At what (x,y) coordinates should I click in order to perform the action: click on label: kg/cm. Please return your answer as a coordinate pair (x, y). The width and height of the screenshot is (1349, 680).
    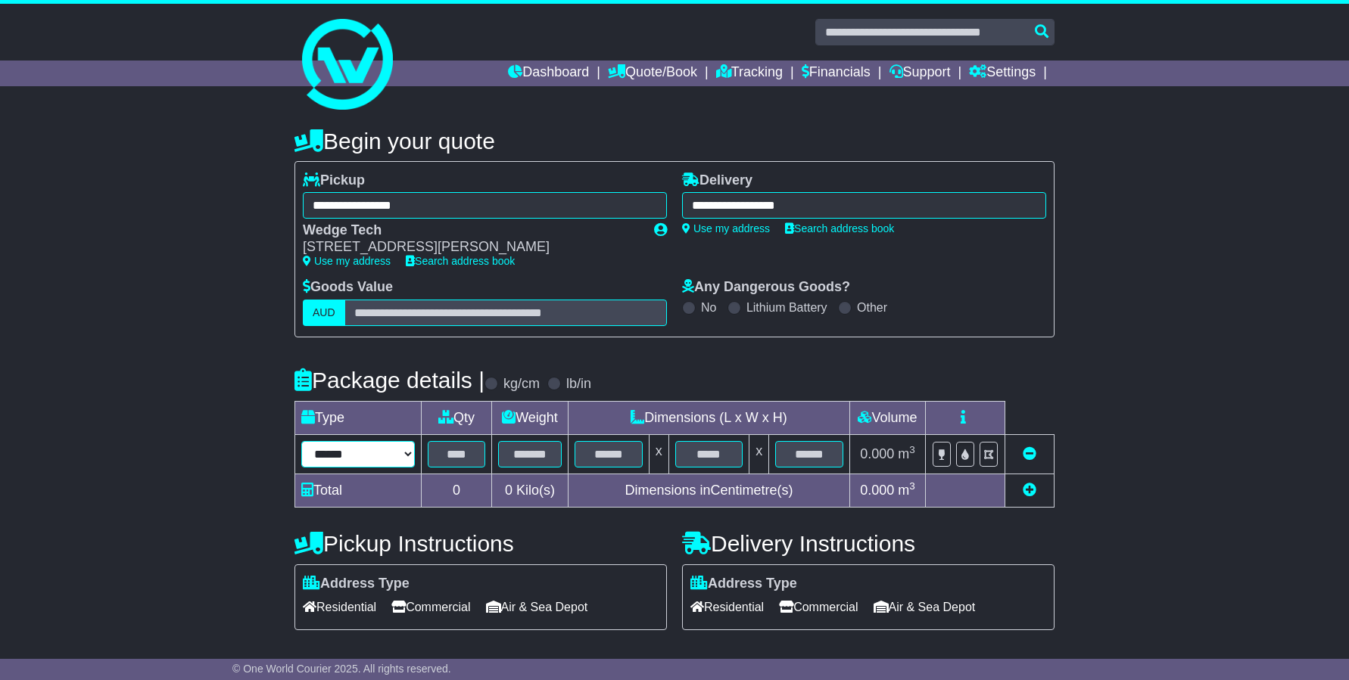
    Looking at the image, I should click on (521, 384).